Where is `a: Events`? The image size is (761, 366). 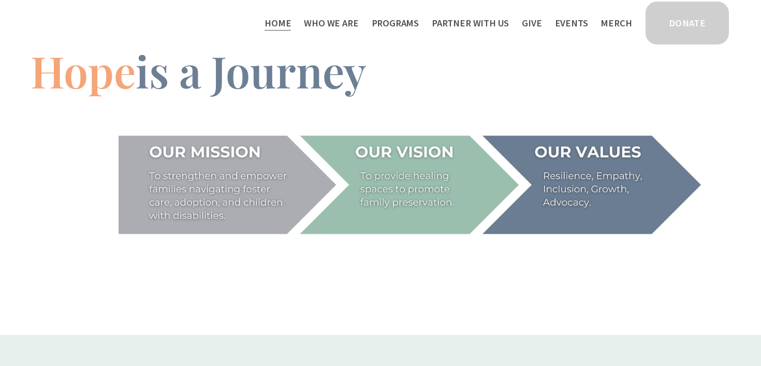 a: Events is located at coordinates (571, 23).